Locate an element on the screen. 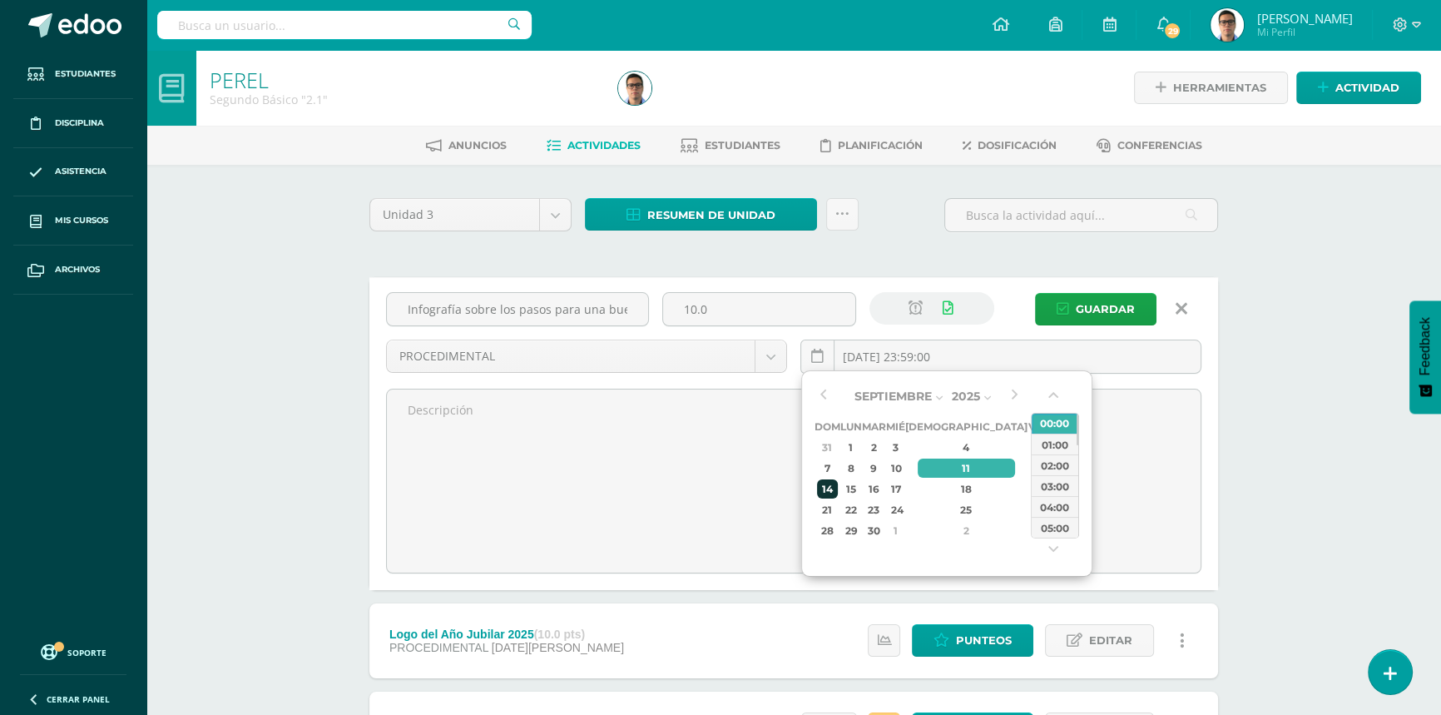 This screenshot has height=715, width=1441. span: Dosificación is located at coordinates (1017, 145).